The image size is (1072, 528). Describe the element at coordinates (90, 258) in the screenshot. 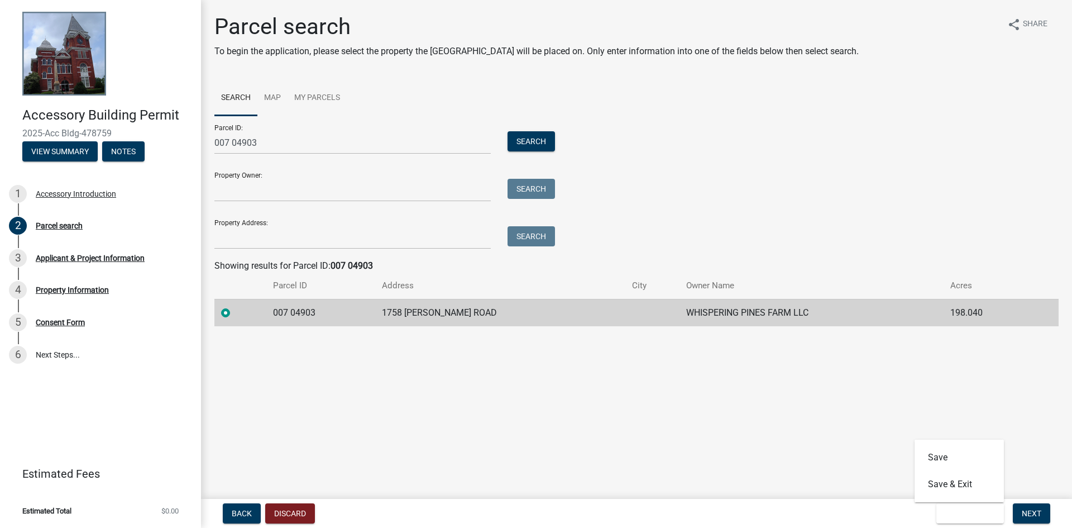

I see `div: Applicant & Project Information` at that location.